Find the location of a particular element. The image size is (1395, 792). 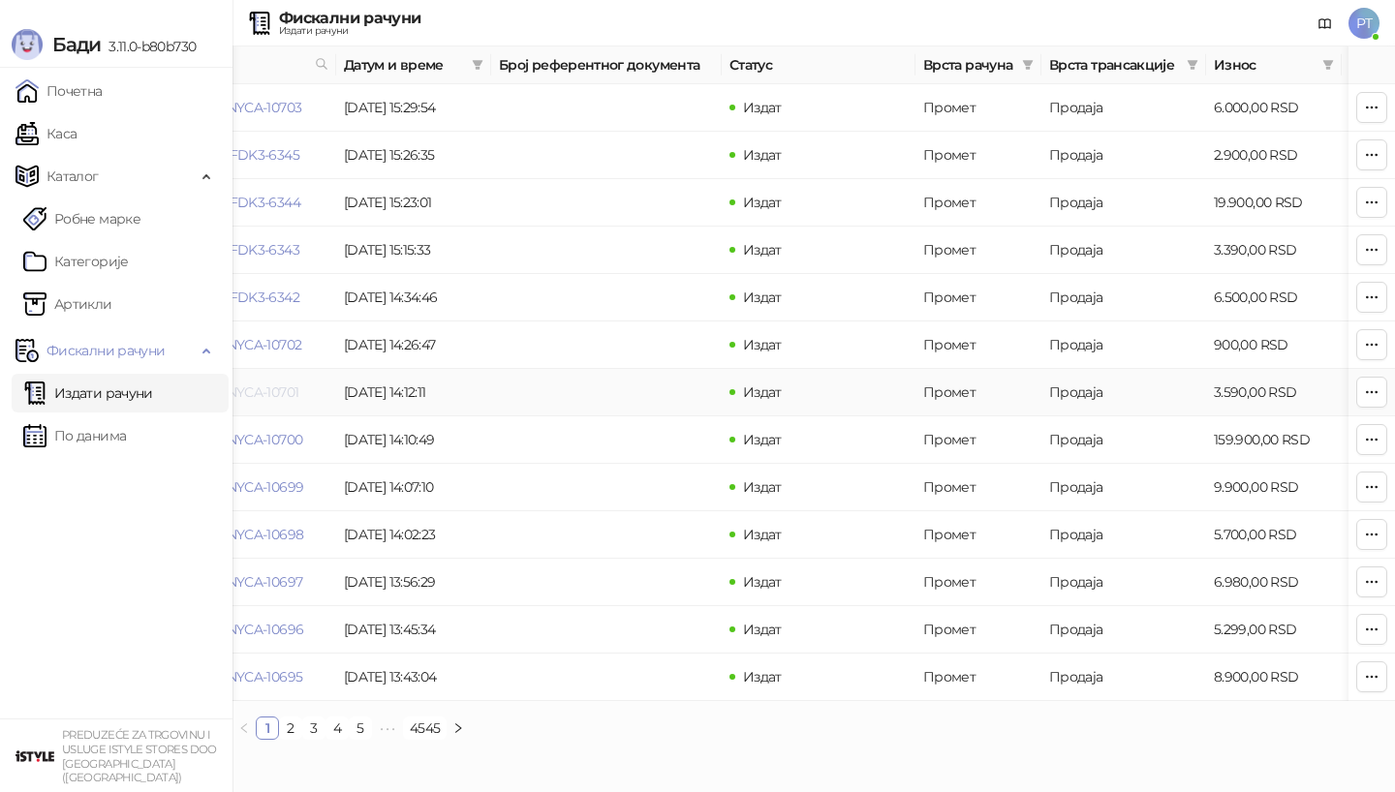

img: Logo is located at coordinates (27, 45).